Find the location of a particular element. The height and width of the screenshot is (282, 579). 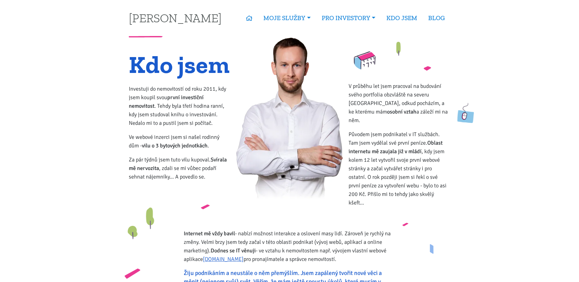

p: Za pár týdnů jsem tuto vilu kupoval. , zdali se mi vůbec podaří sehnat nájemníky… A povedlo se. is located at coordinates (180, 168).